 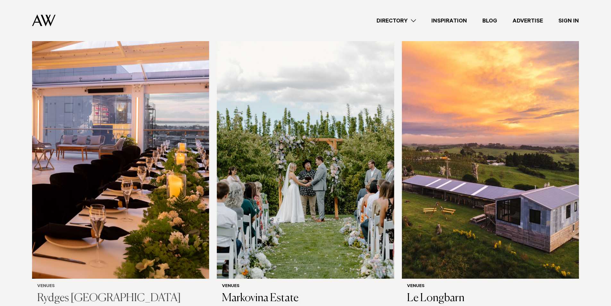 What do you see at coordinates (528, 21) in the screenshot?
I see `a: Advertise` at bounding box center [528, 21].